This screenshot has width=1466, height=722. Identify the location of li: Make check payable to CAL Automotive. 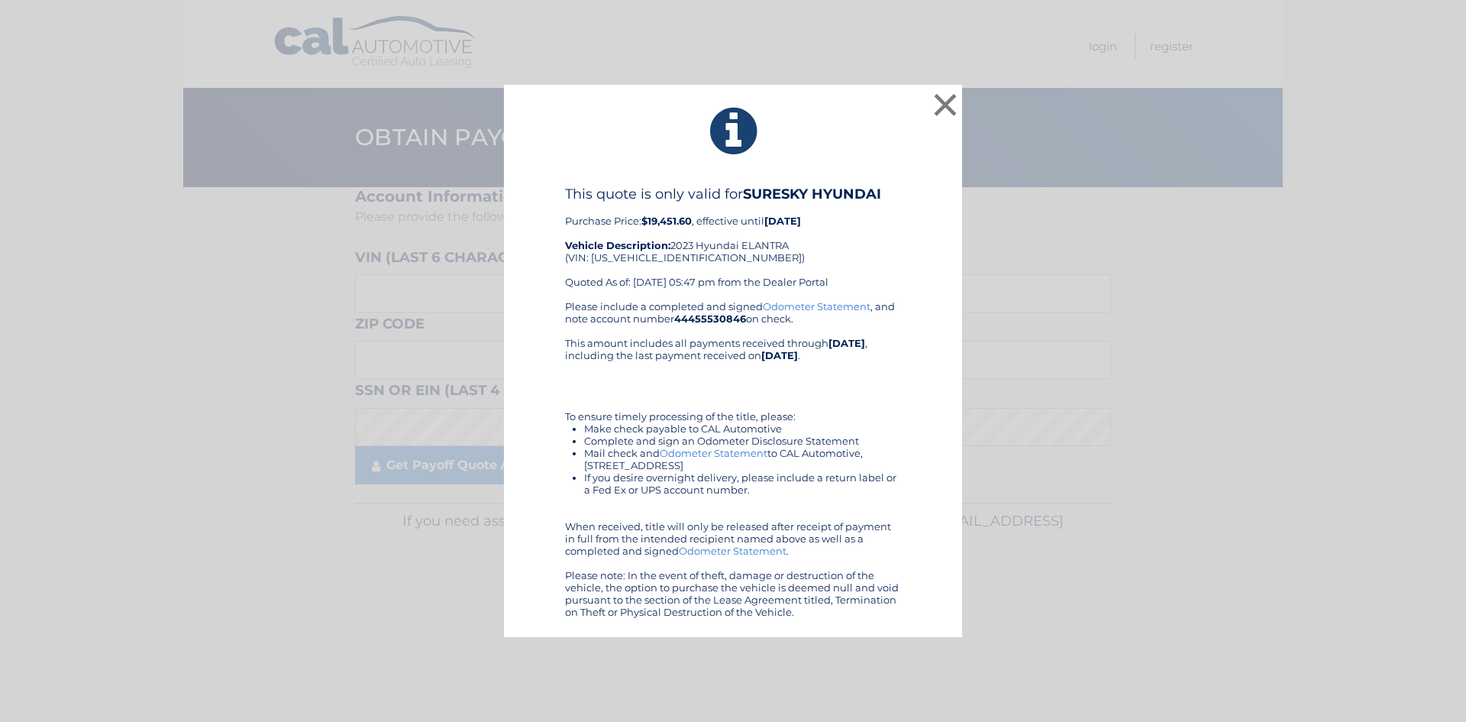
(742, 428).